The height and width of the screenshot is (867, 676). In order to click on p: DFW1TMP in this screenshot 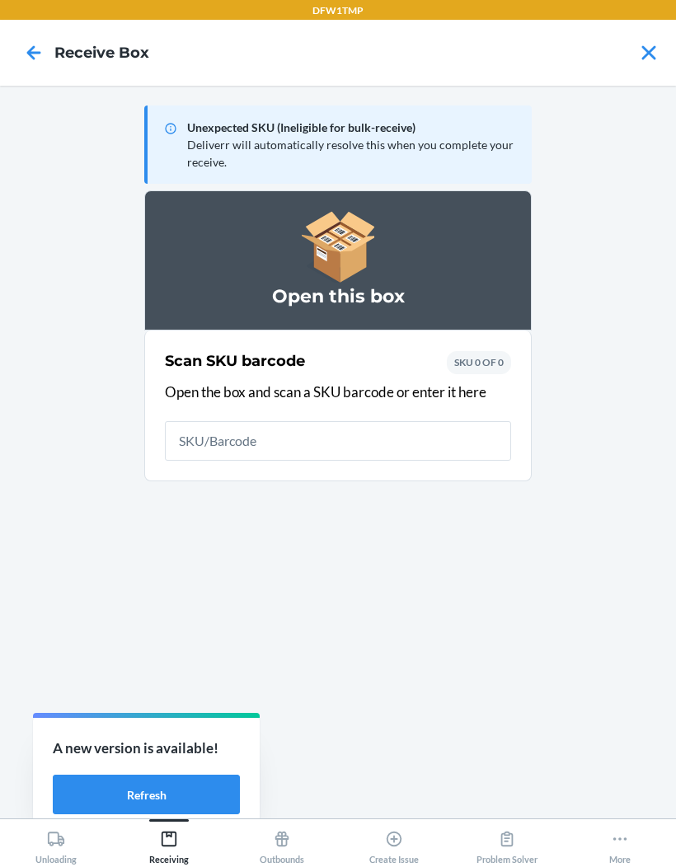, I will do `click(338, 11)`.